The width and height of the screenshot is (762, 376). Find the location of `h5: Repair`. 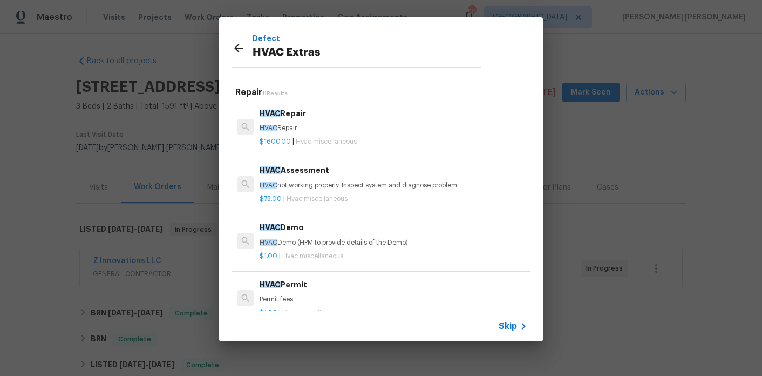

h5: Repair is located at coordinates (383, 92).